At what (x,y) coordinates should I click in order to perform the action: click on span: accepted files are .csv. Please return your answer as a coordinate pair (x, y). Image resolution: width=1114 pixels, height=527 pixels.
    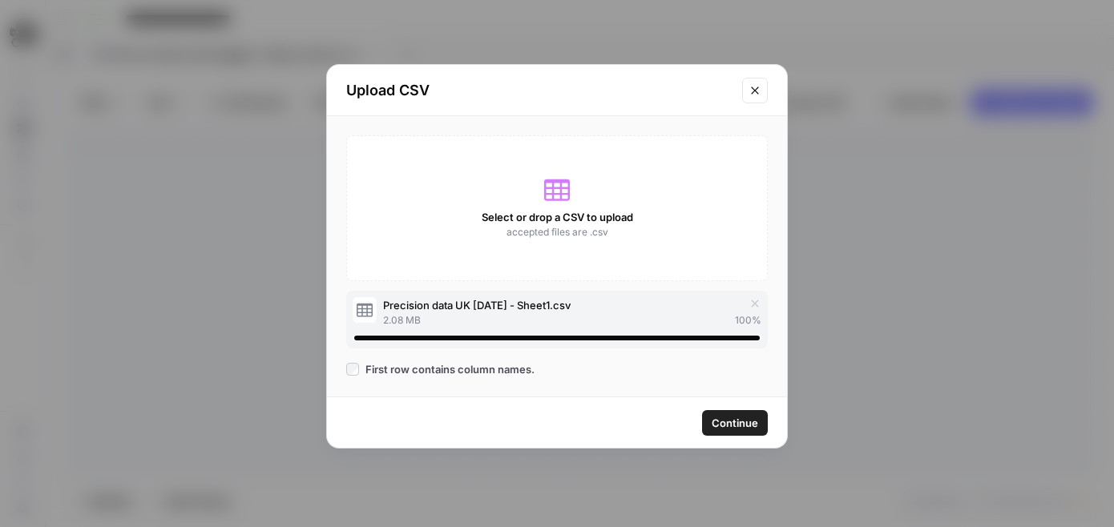
    Looking at the image, I should click on (557, 232).